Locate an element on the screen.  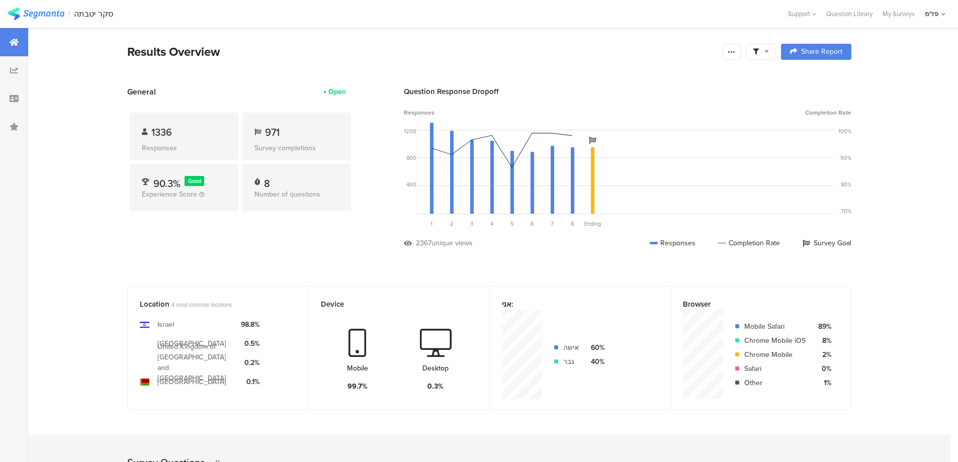
span: Good is located at coordinates (195, 181).